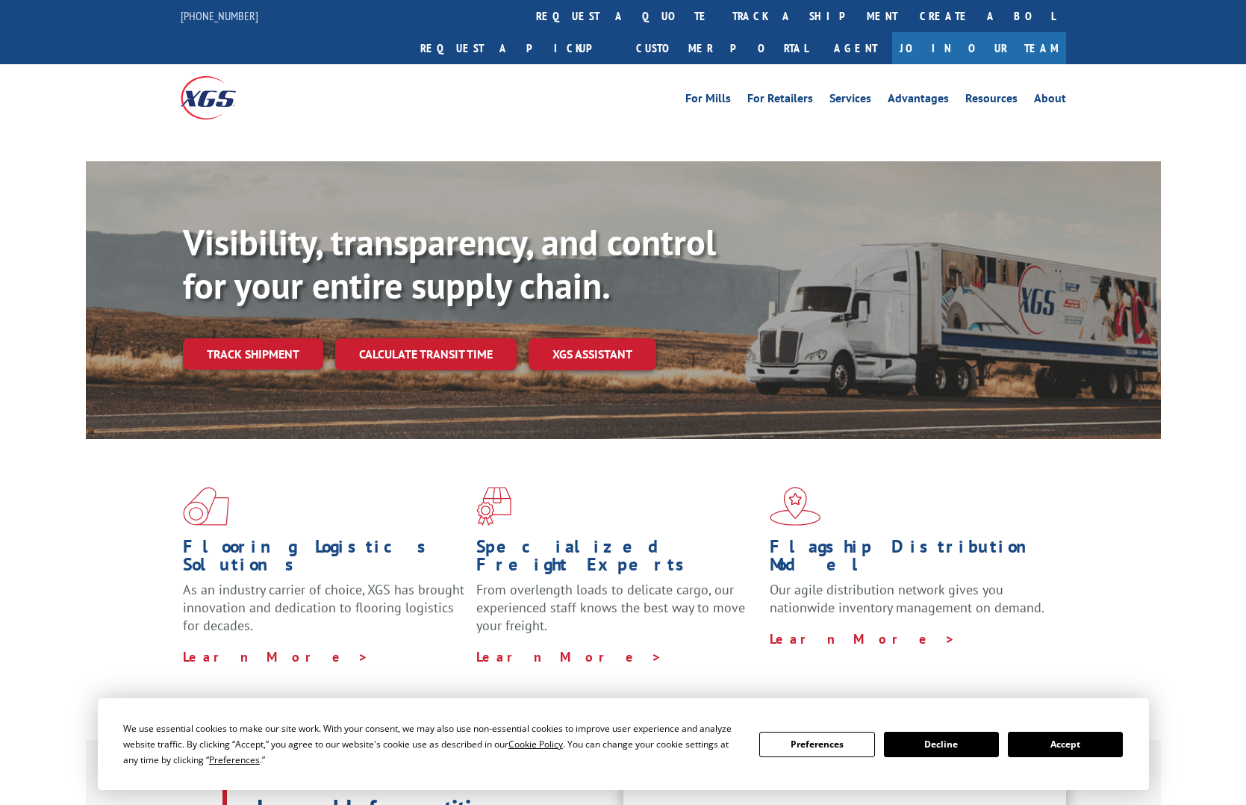 Image resolution: width=1246 pixels, height=805 pixels. I want to click on a: Advantages, so click(918, 101).